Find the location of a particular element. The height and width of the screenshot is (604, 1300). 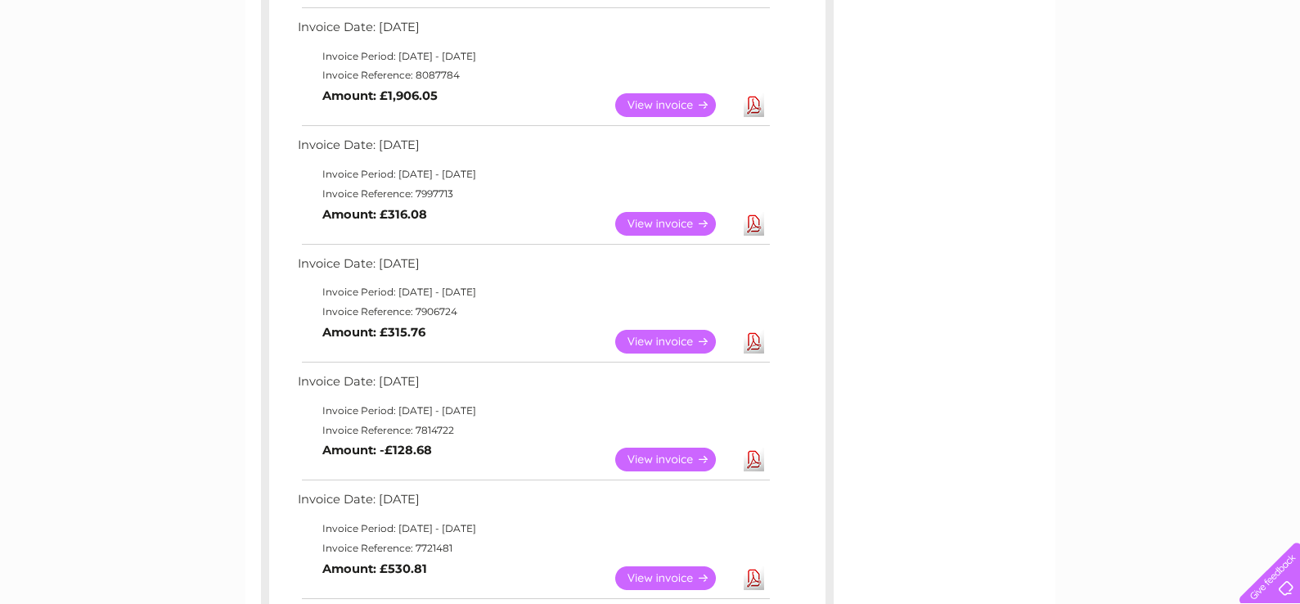

td: Invoice Reference: 7997713 is located at coordinates (533, 194).